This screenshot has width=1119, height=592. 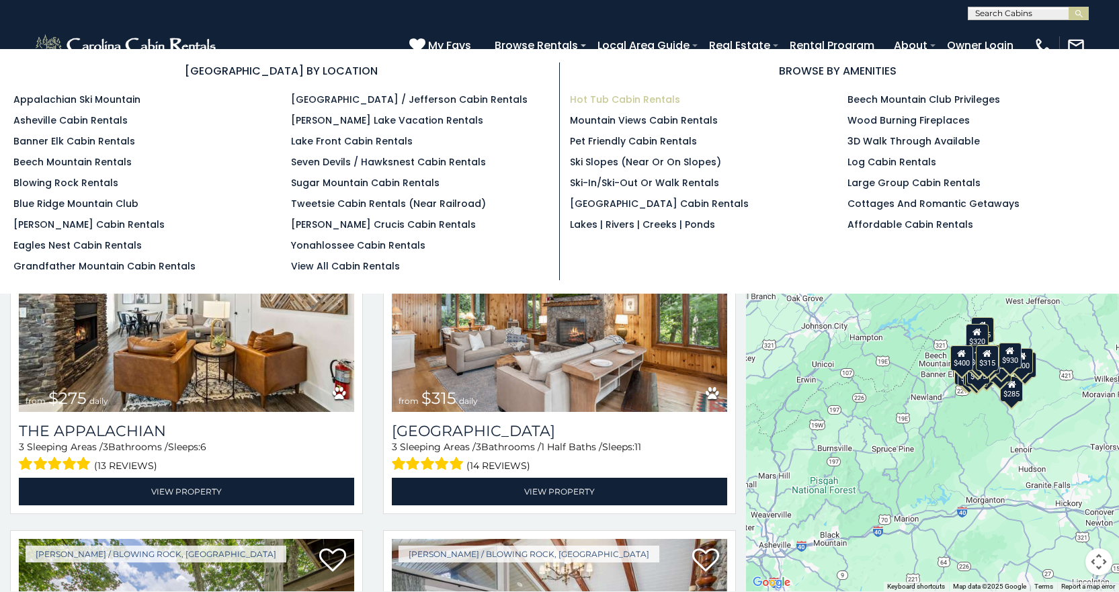 I want to click on div: $400, so click(x=962, y=358).